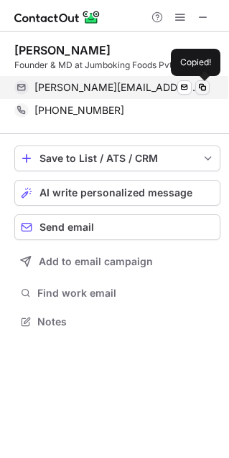  Describe the element at coordinates (117, 193) in the screenshot. I see `button: AI write personalized message` at that location.